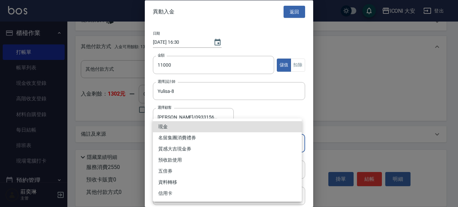  Describe the element at coordinates (227, 171) in the screenshot. I see `li: 五倍券` at that location.